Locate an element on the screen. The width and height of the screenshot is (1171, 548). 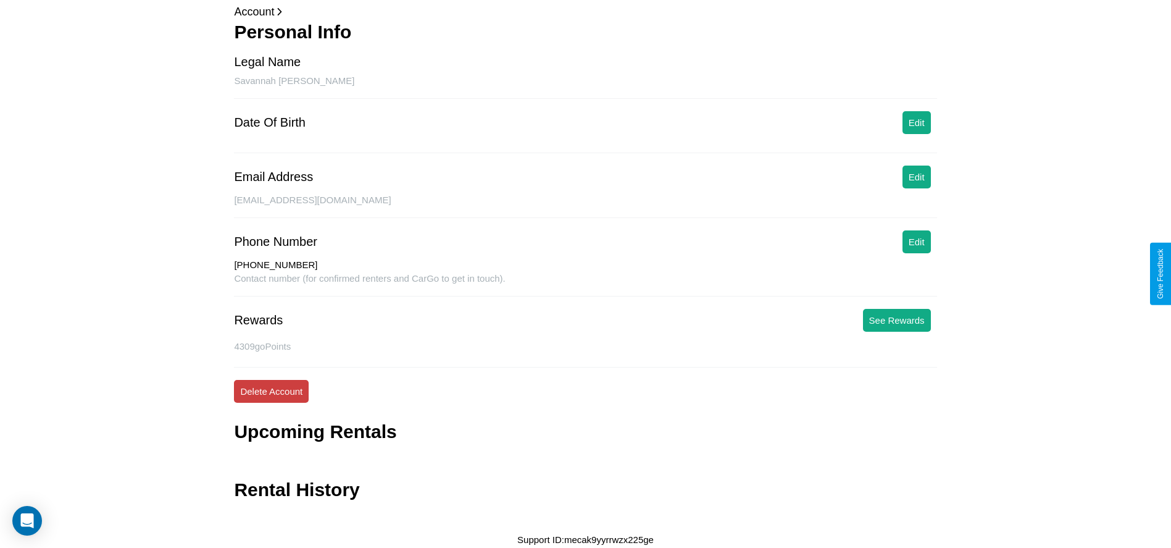
button: Delete Account is located at coordinates (271, 391).